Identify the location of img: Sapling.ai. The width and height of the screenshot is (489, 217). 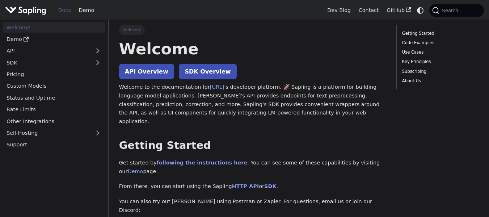
(26, 10).